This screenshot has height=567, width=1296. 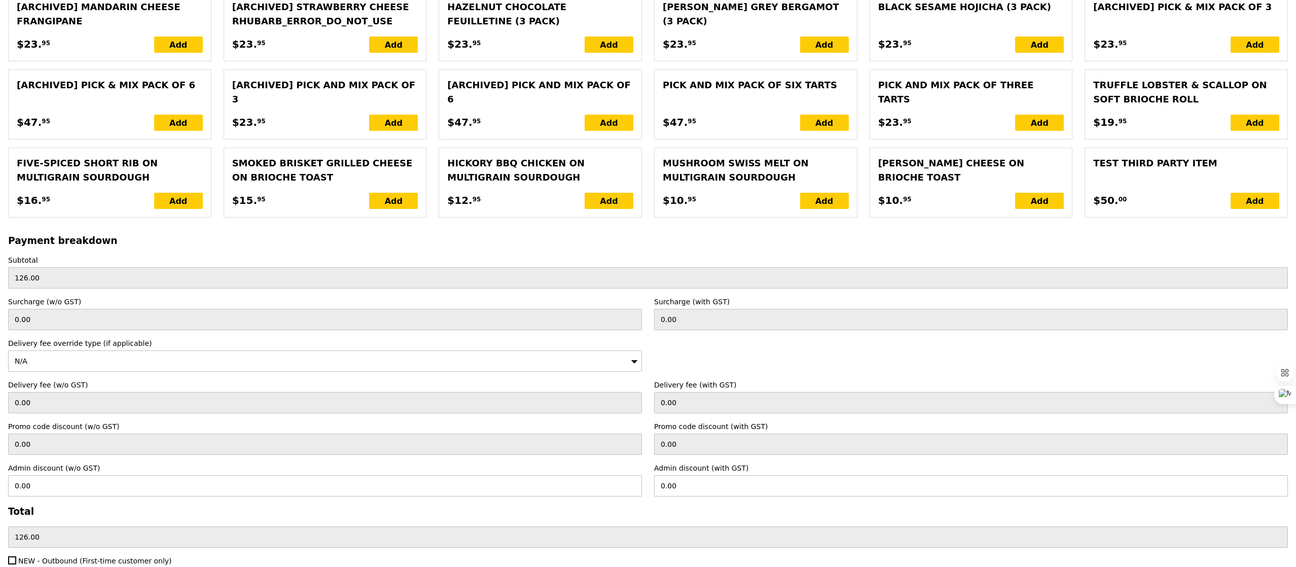 What do you see at coordinates (971, 426) in the screenshot?
I see `label: Promo code discount (with GST)` at bounding box center [971, 426].